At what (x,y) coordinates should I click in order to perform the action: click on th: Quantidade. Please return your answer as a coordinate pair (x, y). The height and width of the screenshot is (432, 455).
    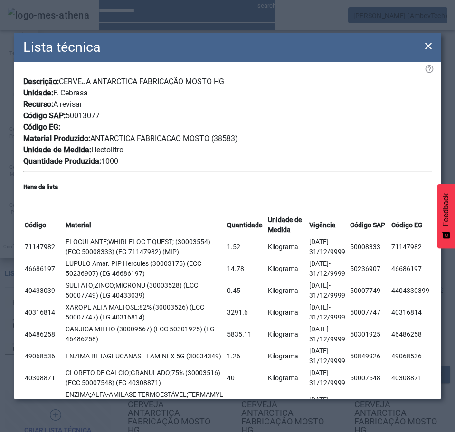
    Looking at the image, I should click on (247, 225).